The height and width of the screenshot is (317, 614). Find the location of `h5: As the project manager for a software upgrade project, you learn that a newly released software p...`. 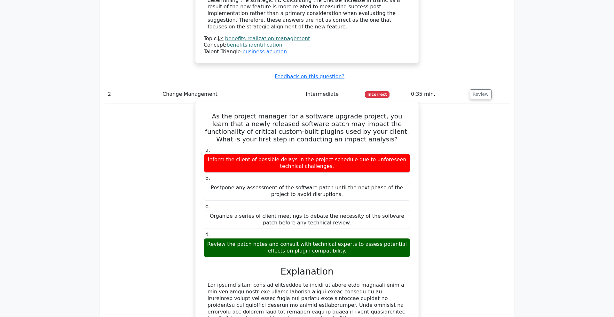

h5: As the project manager for a software upgrade project, you learn that a newly released software p... is located at coordinates (307, 128).